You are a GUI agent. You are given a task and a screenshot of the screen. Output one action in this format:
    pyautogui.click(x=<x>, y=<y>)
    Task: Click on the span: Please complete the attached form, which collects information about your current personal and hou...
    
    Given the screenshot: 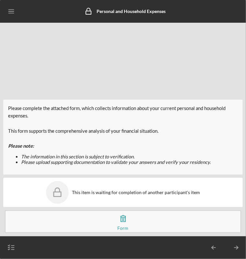 What is the action you would take?
    pyautogui.click(x=117, y=112)
    